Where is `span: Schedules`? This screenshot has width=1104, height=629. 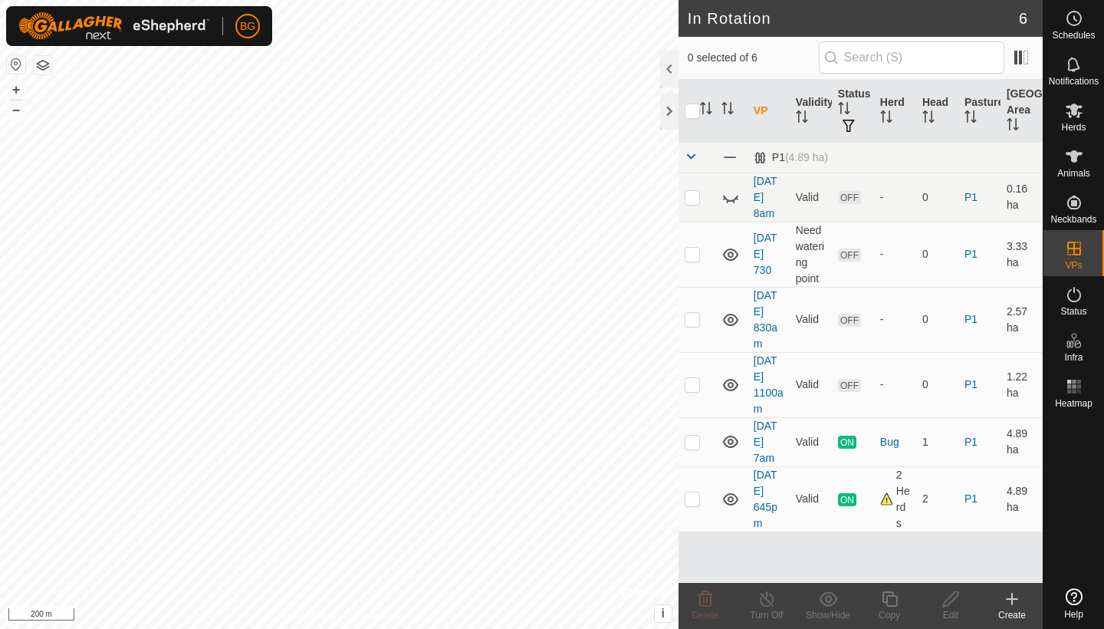
span: Schedules is located at coordinates (1073, 35).